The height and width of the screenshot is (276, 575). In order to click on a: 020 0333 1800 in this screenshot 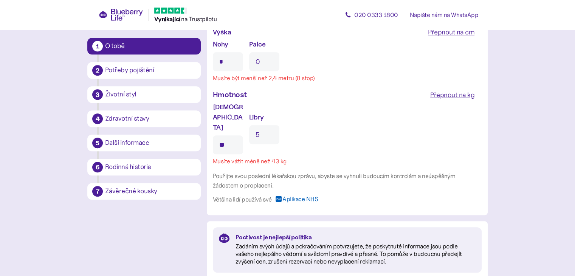, I will do `click(372, 15)`.